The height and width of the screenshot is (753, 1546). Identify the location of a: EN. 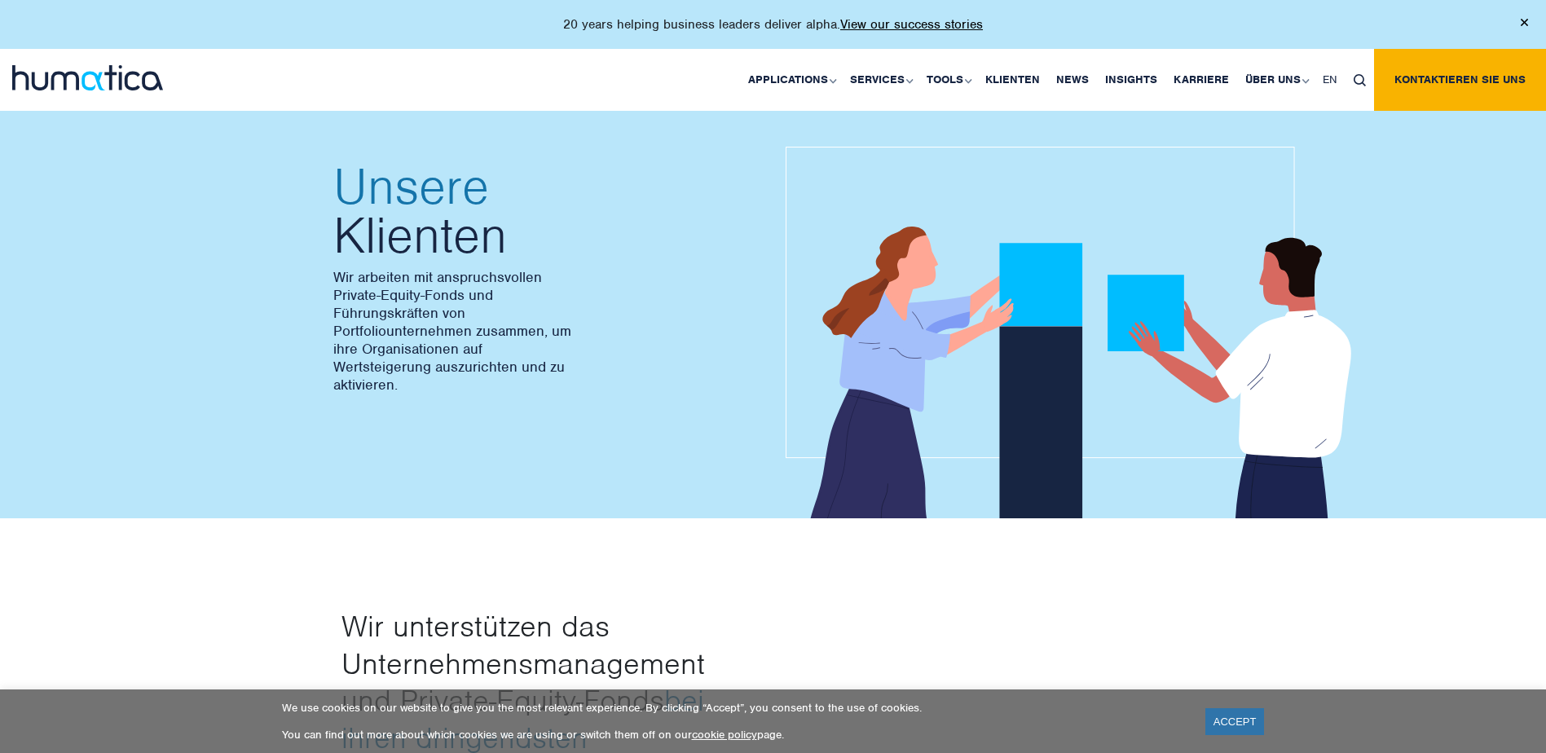
(1330, 80).